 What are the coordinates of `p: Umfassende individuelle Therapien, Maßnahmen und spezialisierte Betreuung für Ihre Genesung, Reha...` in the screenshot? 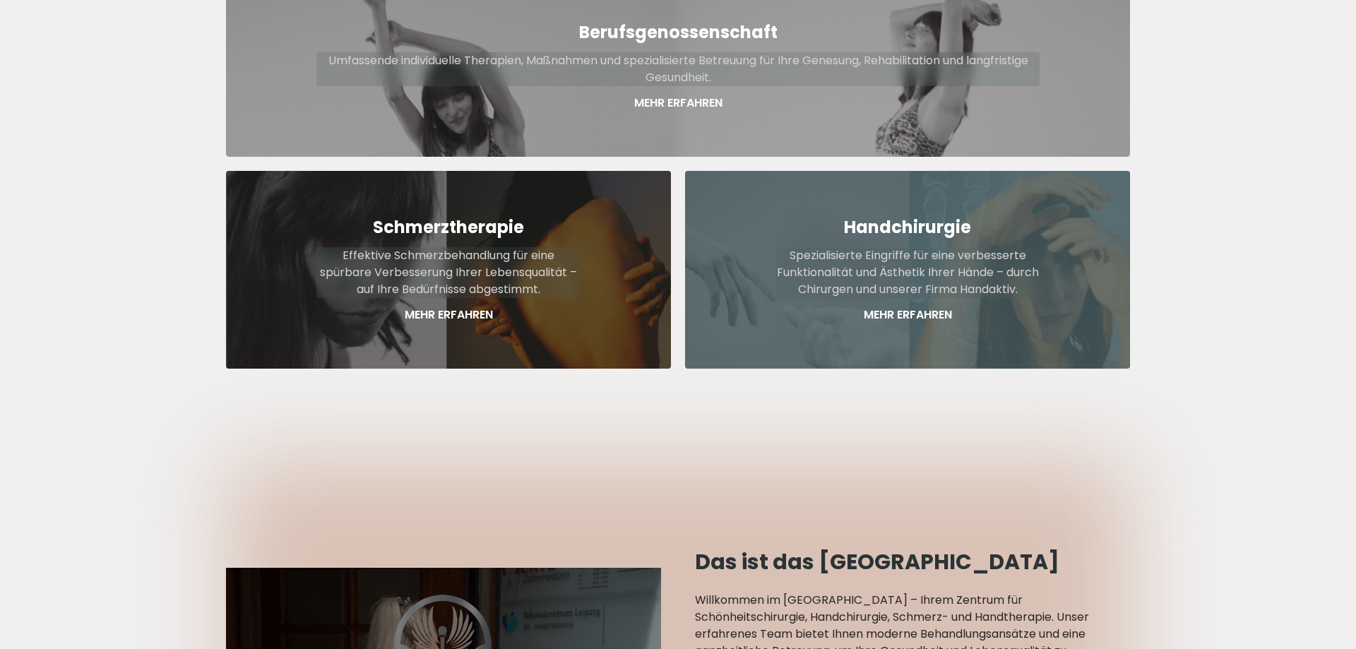 It's located at (678, 69).